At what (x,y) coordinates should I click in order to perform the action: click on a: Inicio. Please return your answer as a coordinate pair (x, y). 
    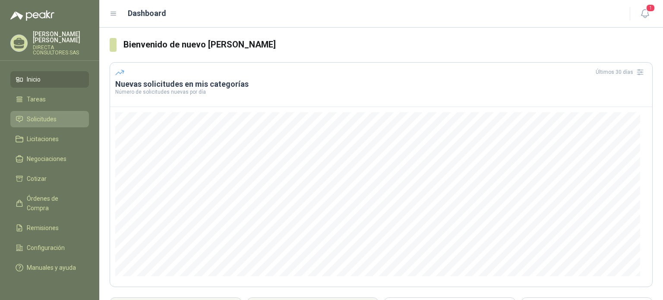
    Looking at the image, I should click on (50, 79).